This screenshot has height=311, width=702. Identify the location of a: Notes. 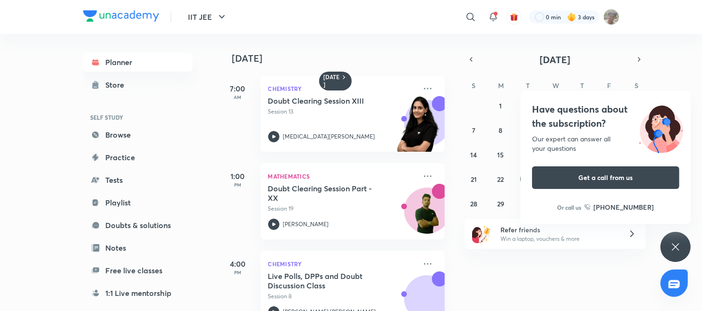
(138, 248).